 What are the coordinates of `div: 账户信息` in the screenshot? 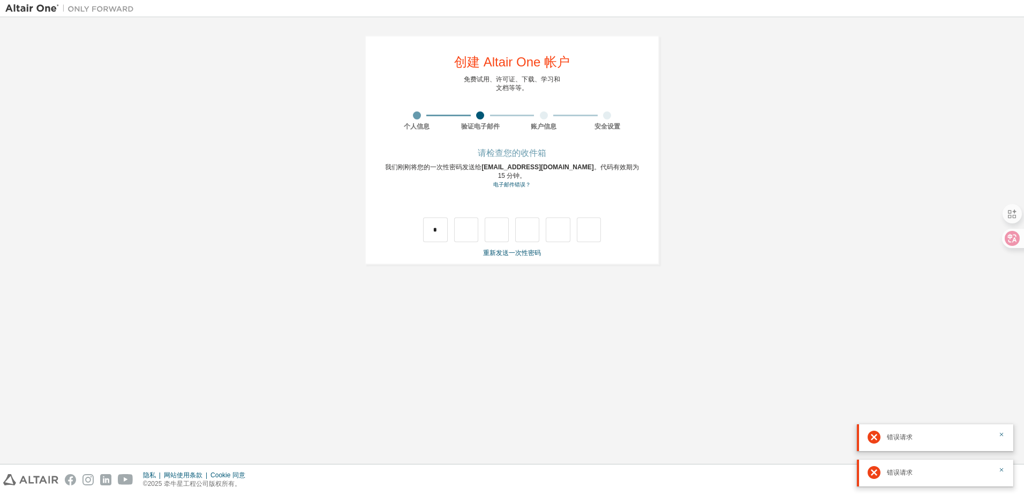 It's located at (544, 126).